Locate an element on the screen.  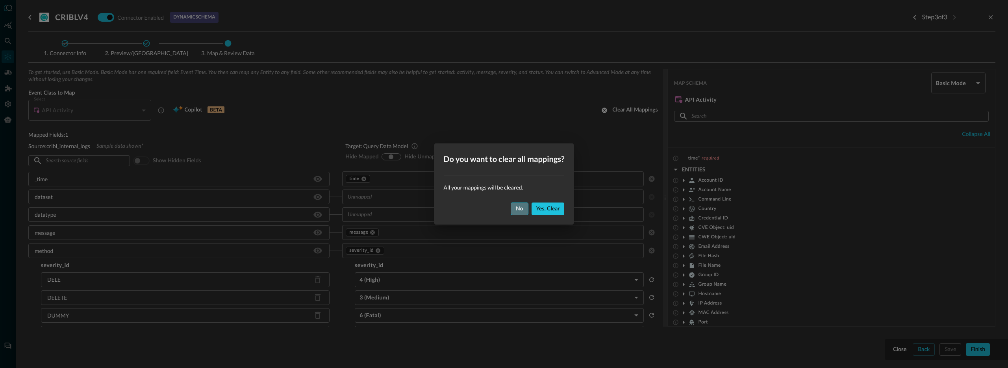
div: No is located at coordinates (519, 209).